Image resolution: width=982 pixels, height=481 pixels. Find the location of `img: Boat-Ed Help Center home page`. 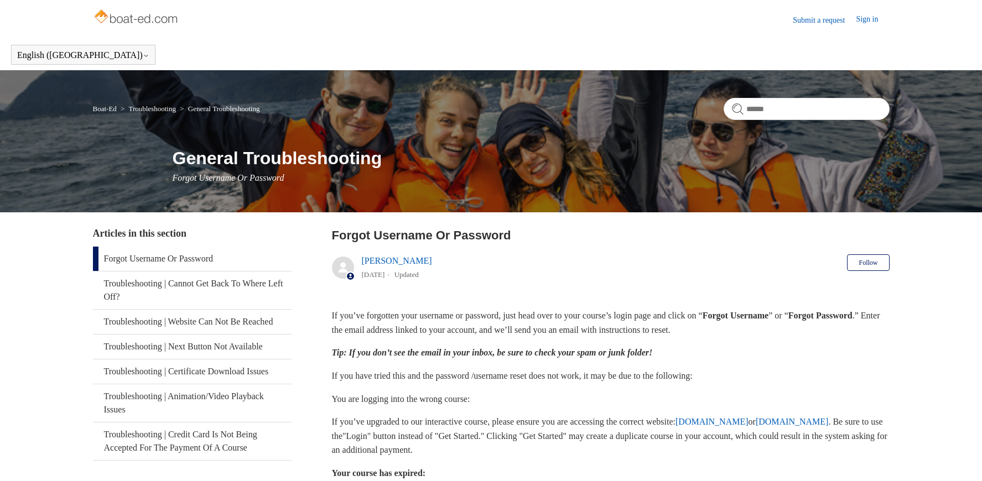

img: Boat-Ed Help Center home page is located at coordinates (137, 18).